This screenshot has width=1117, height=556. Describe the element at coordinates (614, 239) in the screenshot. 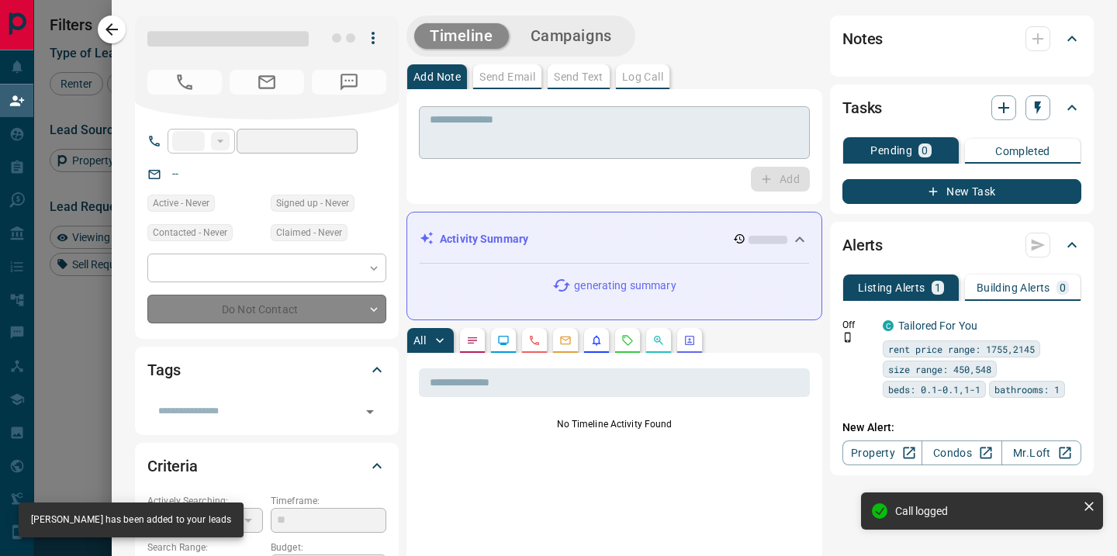

I see `div: Activity Summary` at that location.